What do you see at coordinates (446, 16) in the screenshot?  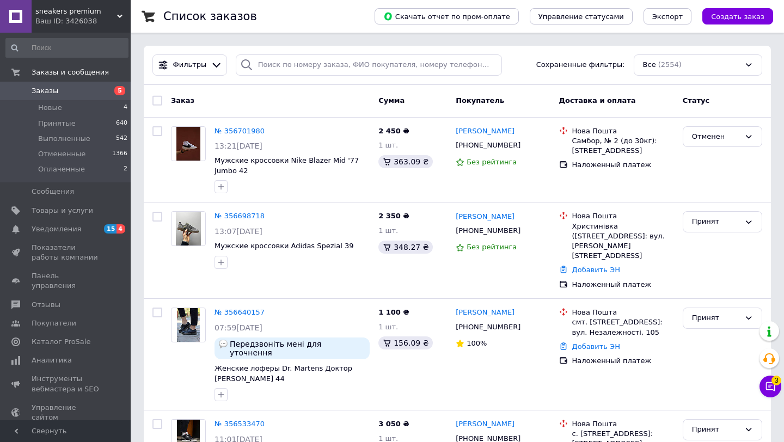 I see `button: Скачать отчет по пром-оплате` at bounding box center [446, 16].